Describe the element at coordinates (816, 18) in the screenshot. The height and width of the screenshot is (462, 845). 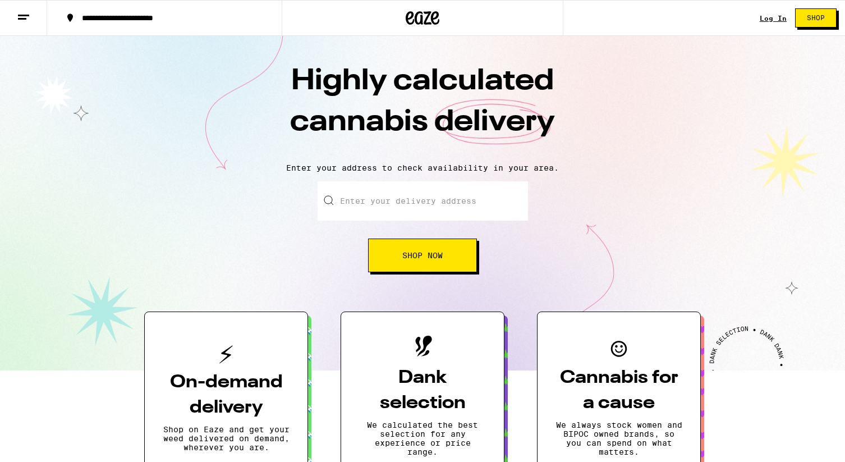
I see `span: Shop` at that location.